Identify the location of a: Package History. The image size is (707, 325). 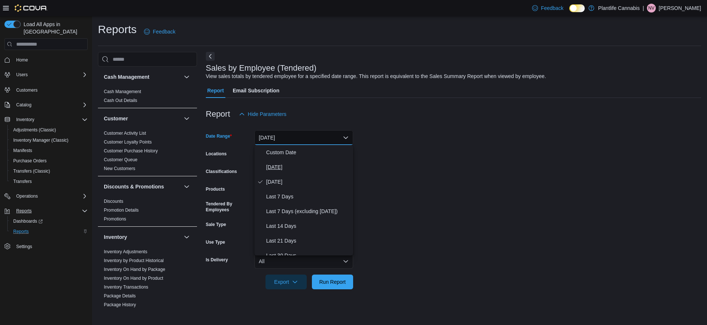
(120, 305).